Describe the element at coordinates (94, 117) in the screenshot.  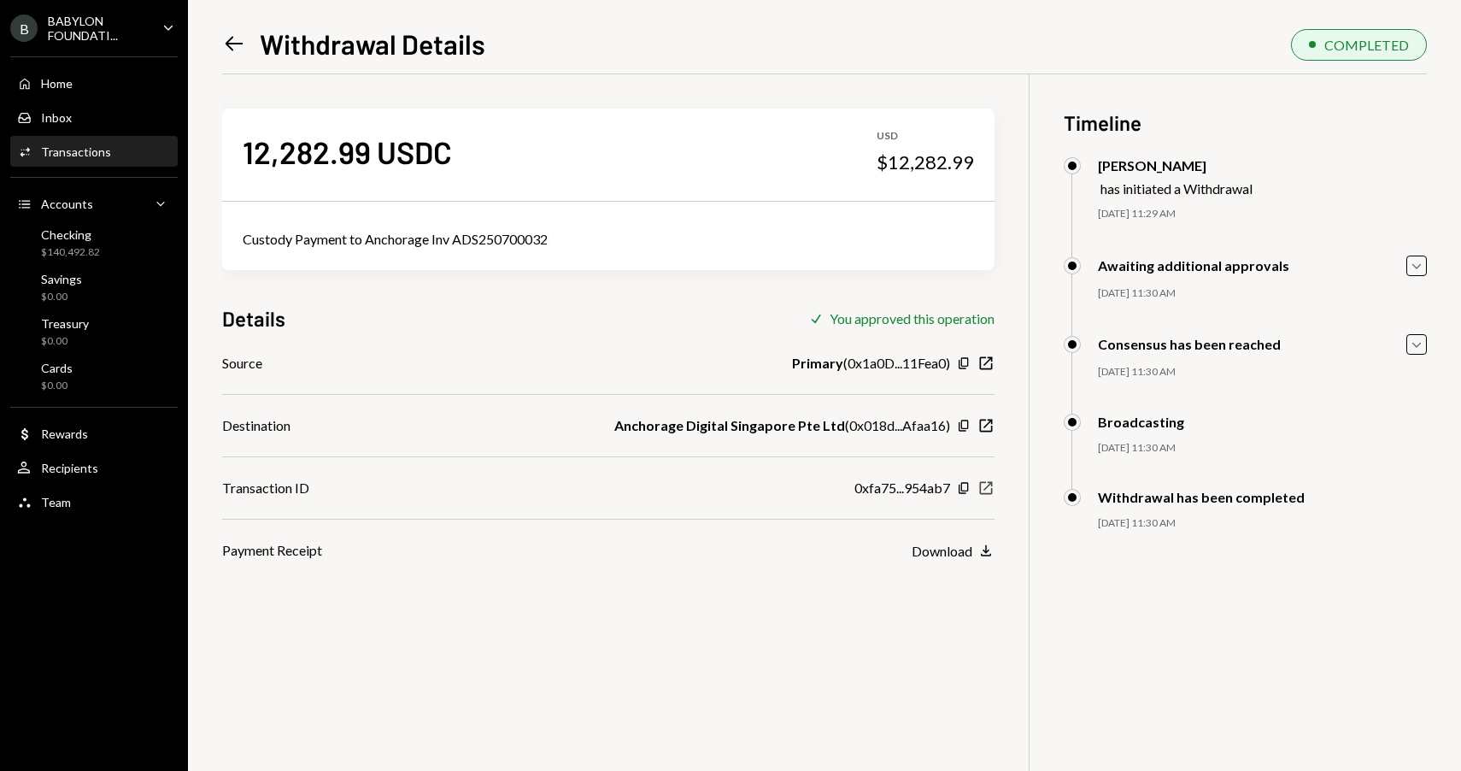
I see `a: Inbox` at that location.